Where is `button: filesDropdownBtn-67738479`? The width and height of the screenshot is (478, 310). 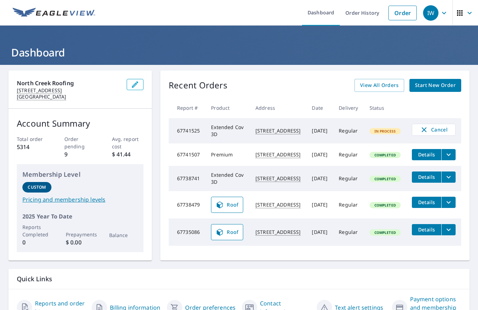 button: filesDropdownBtn-67738479 is located at coordinates (449, 202).